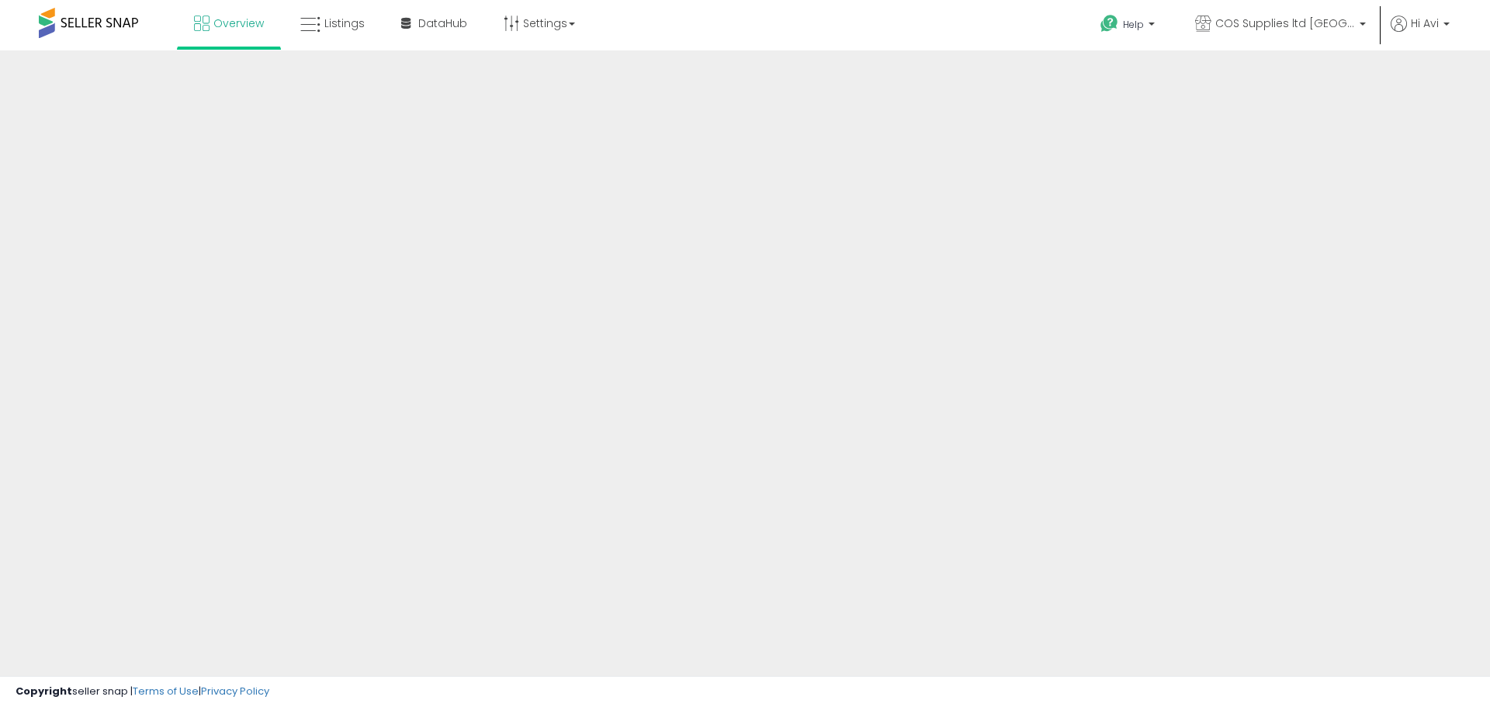  Describe the element at coordinates (1425, 23) in the screenshot. I see `span: Hi Avi` at that location.